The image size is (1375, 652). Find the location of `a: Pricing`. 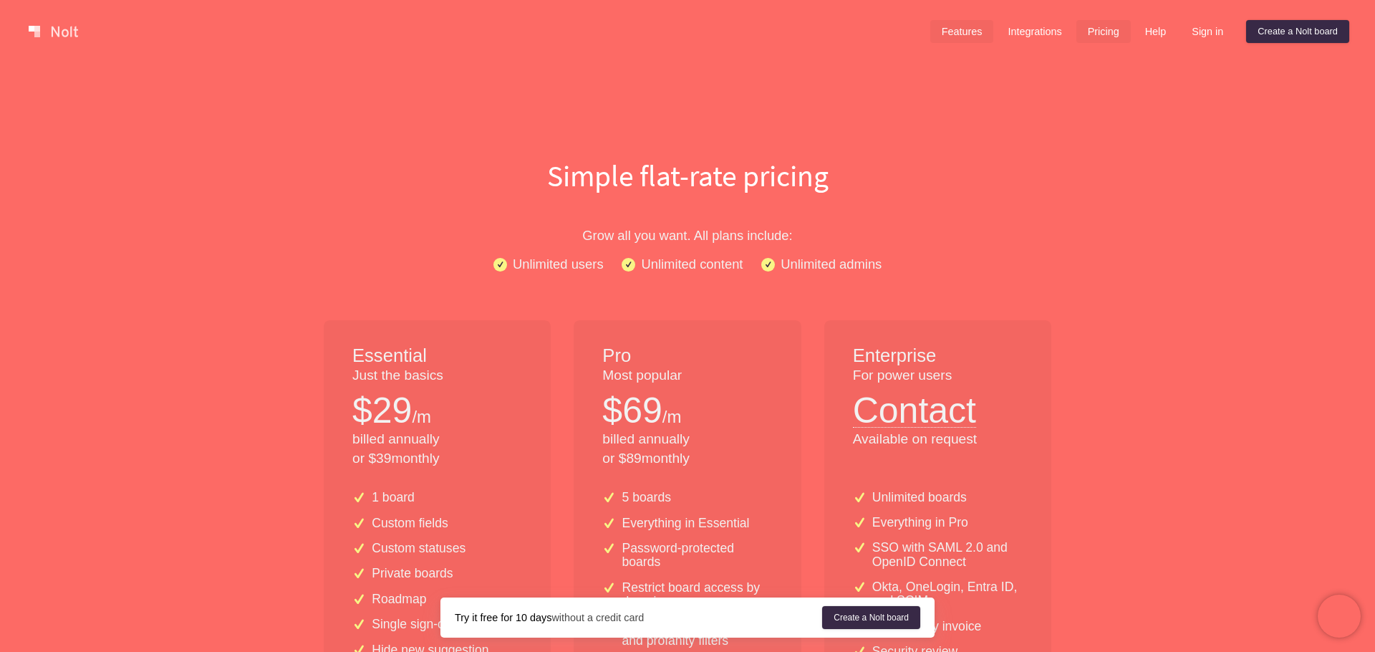

a: Pricing is located at coordinates (1104, 32).